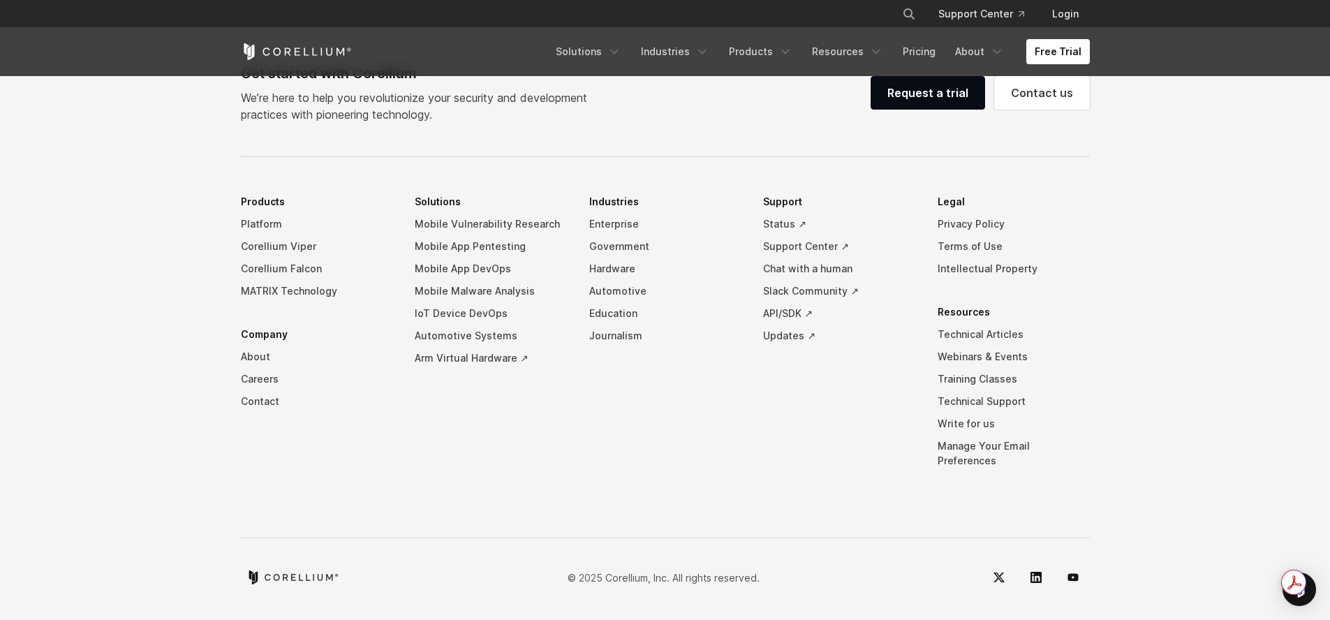 Image resolution: width=1330 pixels, height=620 pixels. Describe the element at coordinates (1042, 93) in the screenshot. I see `a: Contact us` at that location.